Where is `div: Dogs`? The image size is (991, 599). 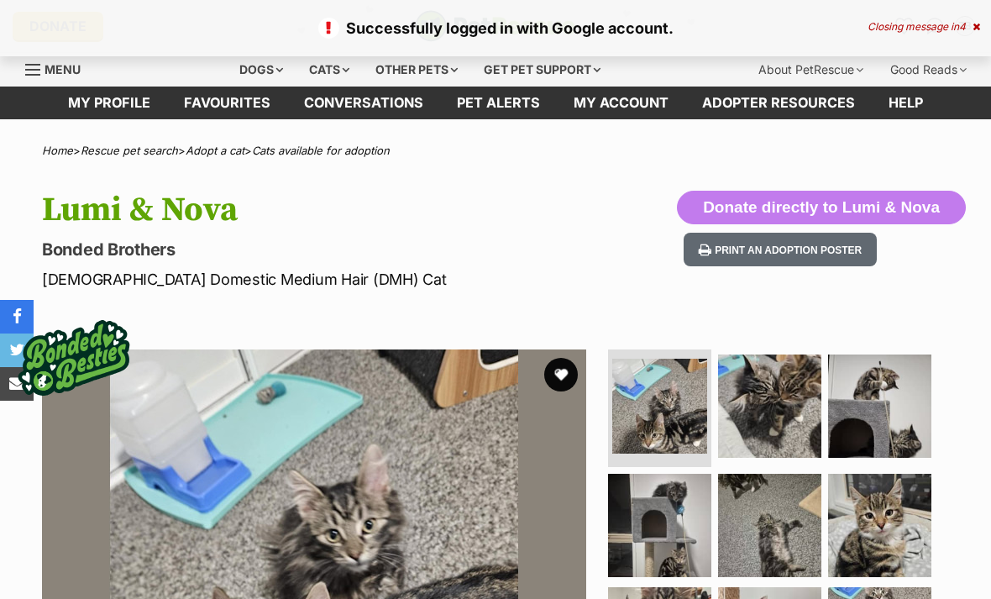
div: Dogs is located at coordinates (261, 70).